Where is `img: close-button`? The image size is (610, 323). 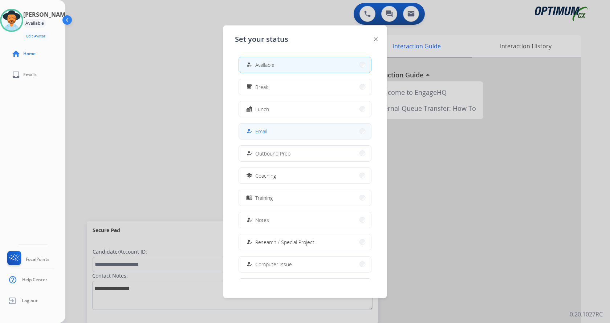
img: close-button is located at coordinates (376, 39).